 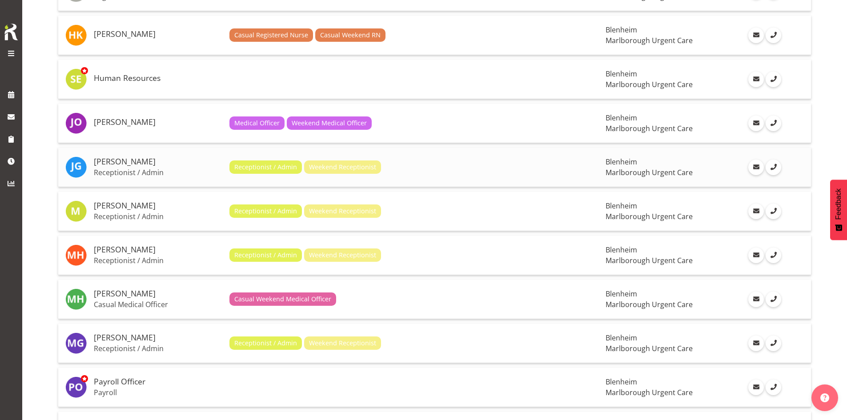 What do you see at coordinates (158, 392) in the screenshot?
I see `p: Payroll` at bounding box center [158, 392].